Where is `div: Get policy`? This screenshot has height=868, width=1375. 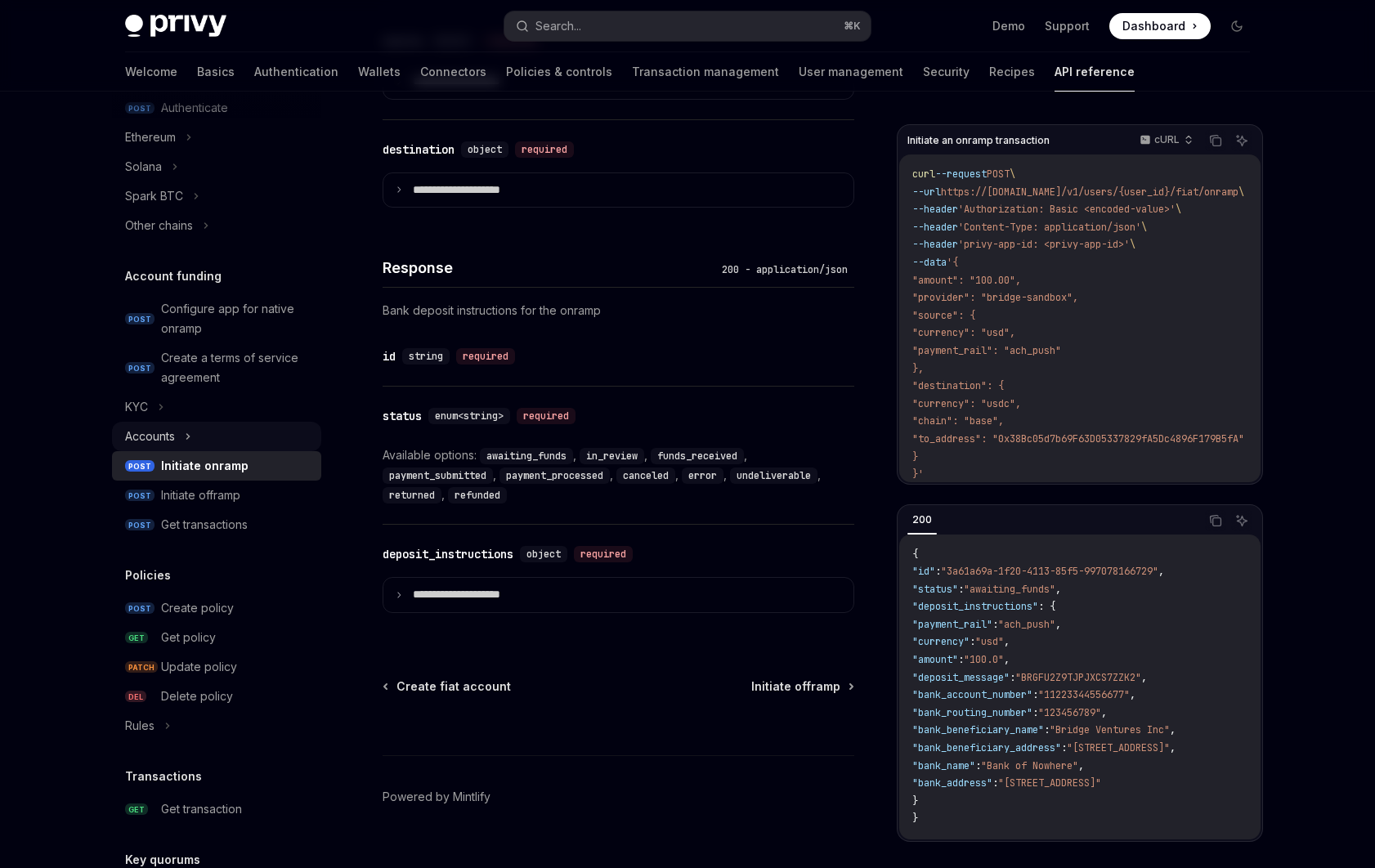
div: Get policy is located at coordinates (188, 637).